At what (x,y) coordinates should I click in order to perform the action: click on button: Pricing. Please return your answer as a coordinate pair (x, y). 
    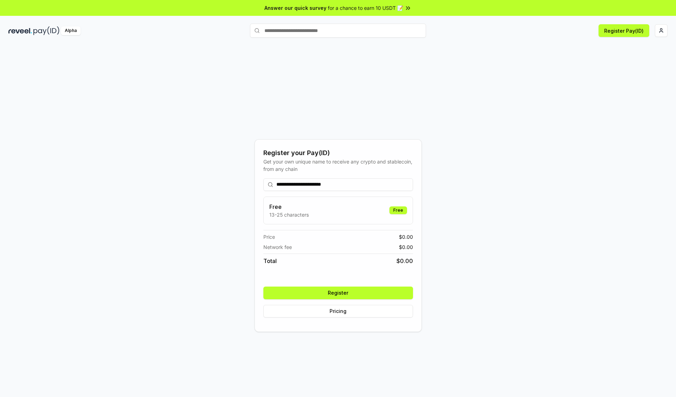
    Looking at the image, I should click on (338, 312).